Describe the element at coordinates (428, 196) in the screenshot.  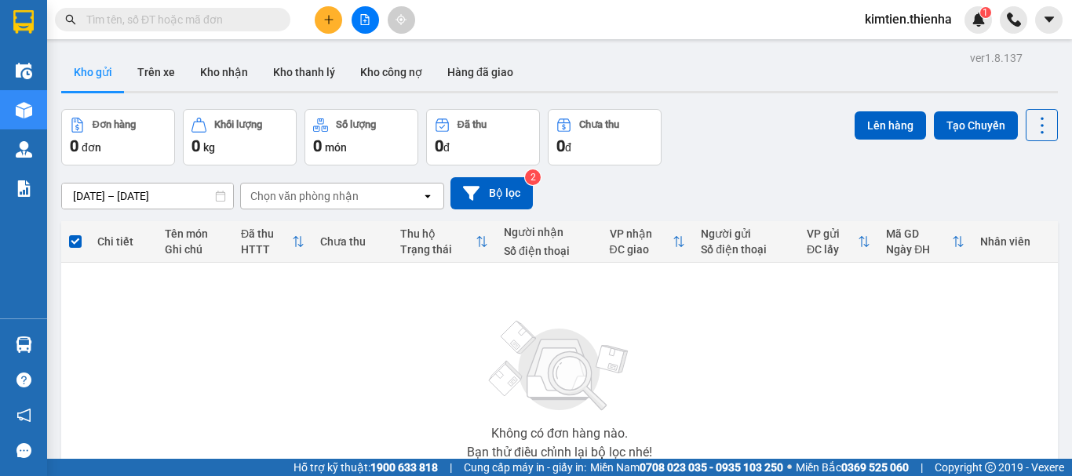
I see `svg: open` at that location.